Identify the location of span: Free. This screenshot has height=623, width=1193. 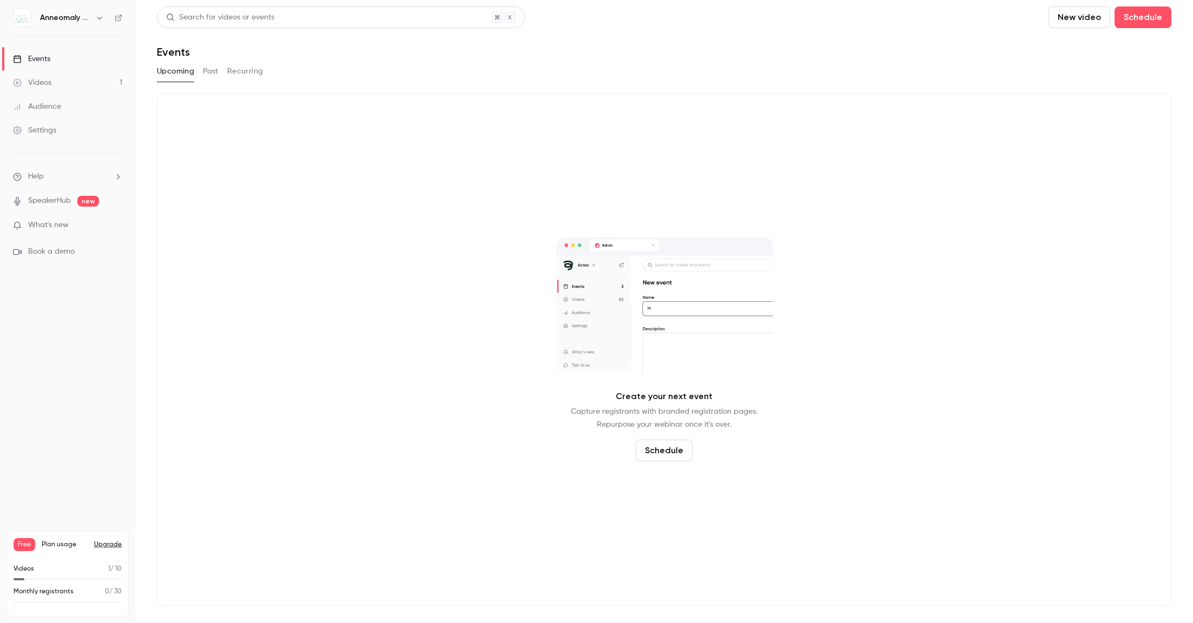
(24, 545).